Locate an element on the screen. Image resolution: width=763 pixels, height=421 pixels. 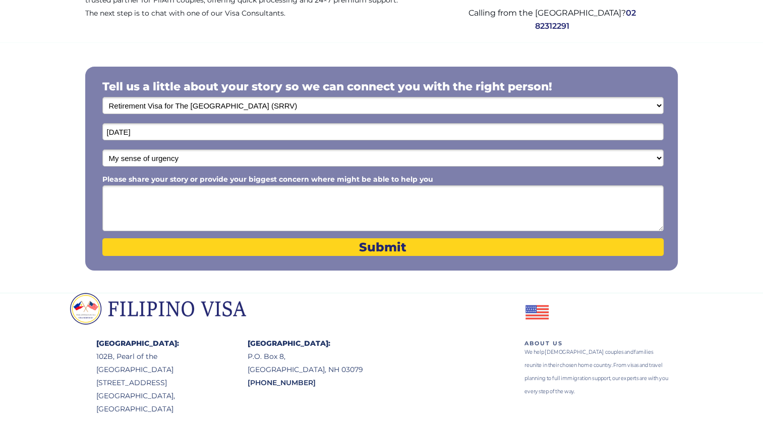
span: Please share your story or provide your biggest concern where might be able to help you is located at coordinates (268, 179).